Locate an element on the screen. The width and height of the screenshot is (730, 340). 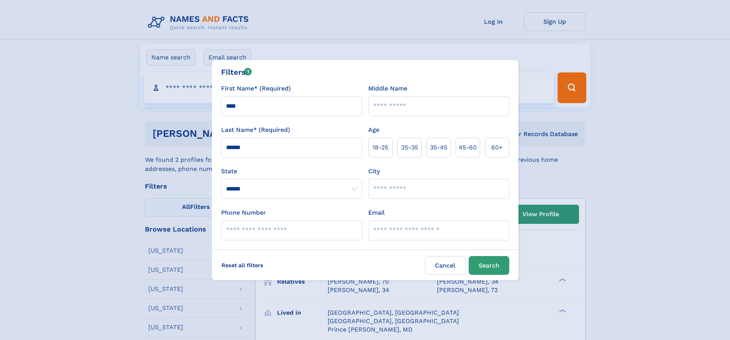
label: City is located at coordinates (374, 171).